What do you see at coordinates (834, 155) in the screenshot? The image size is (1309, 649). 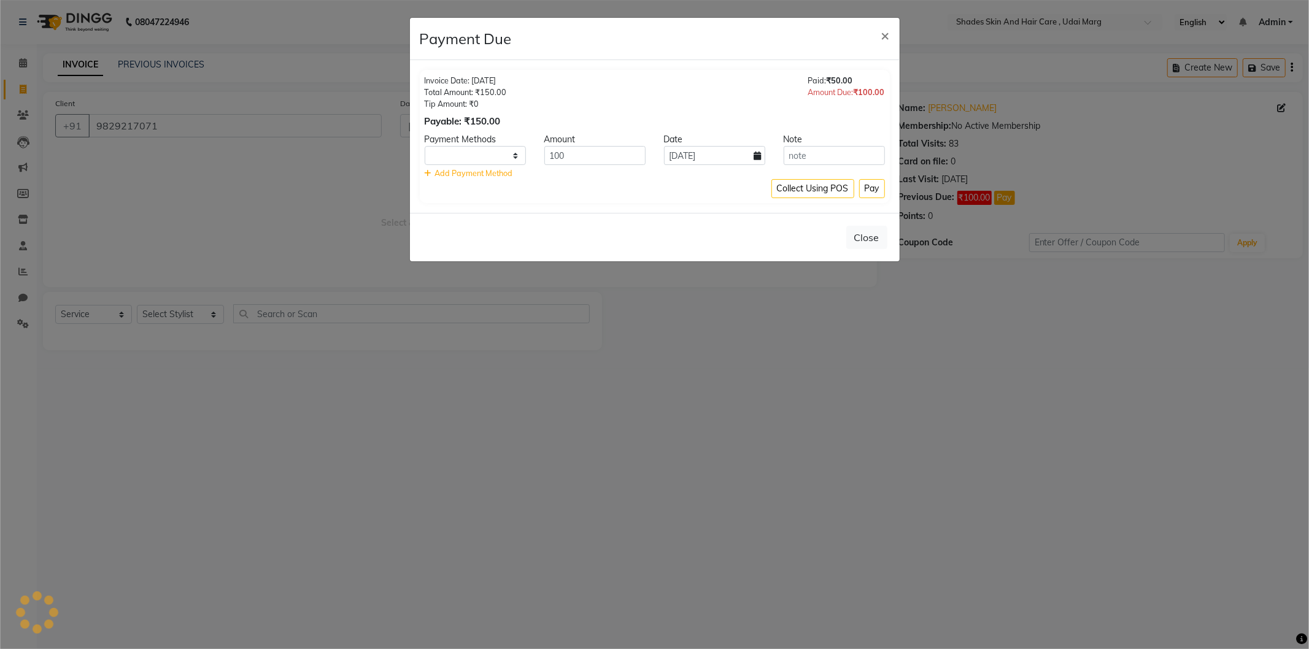 I see `input: note` at bounding box center [834, 155].